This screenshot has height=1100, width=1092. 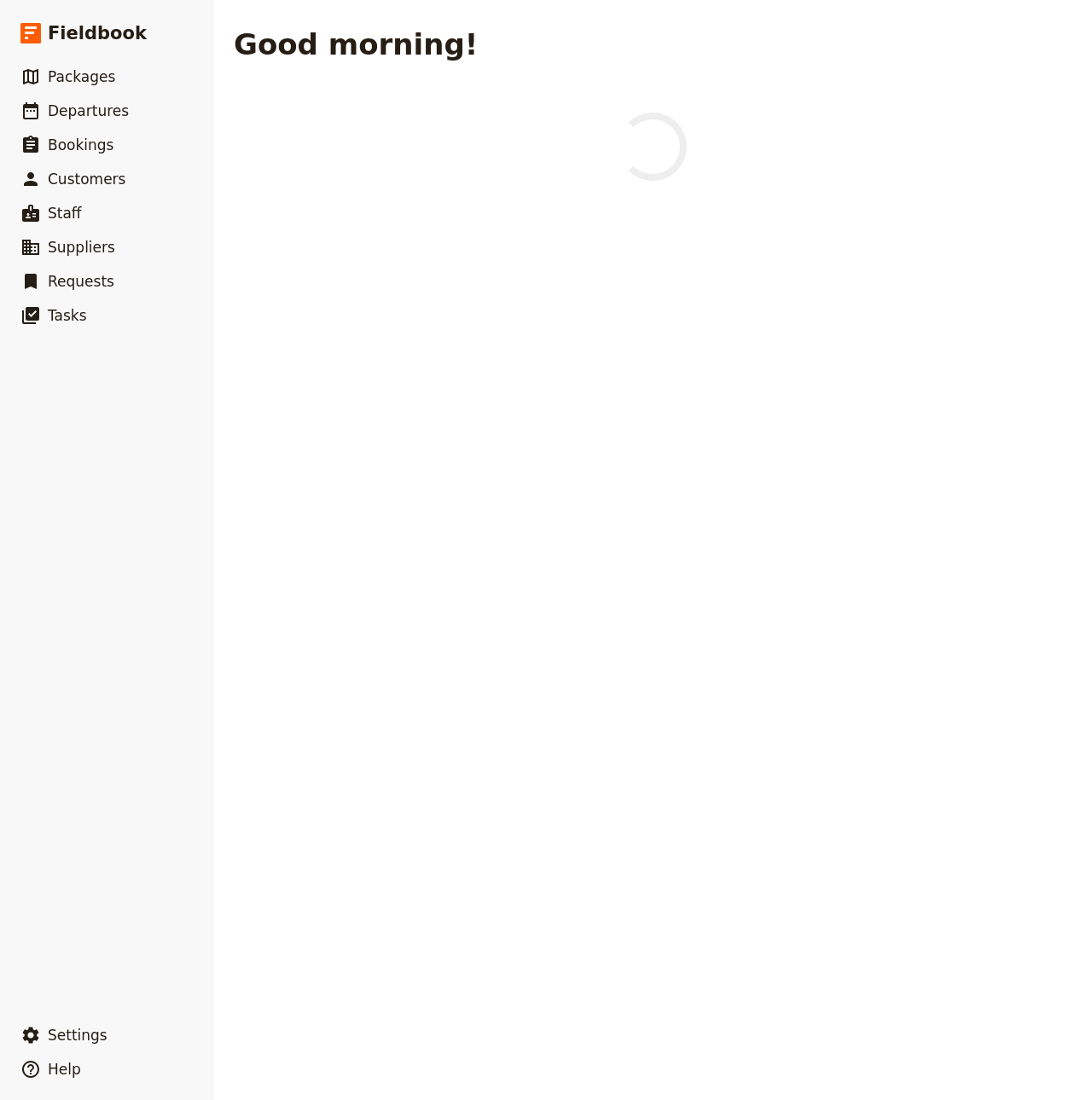 What do you see at coordinates (64, 1069) in the screenshot?
I see `span: Help` at bounding box center [64, 1069].